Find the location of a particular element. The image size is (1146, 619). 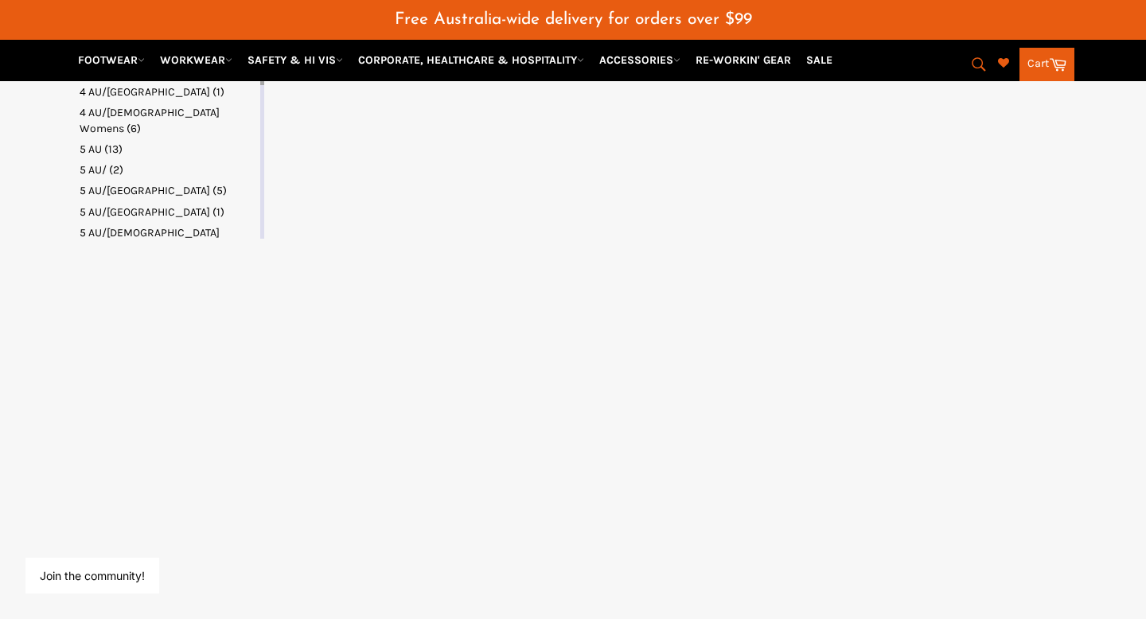

a: 5 AU/US is located at coordinates (168, 212).